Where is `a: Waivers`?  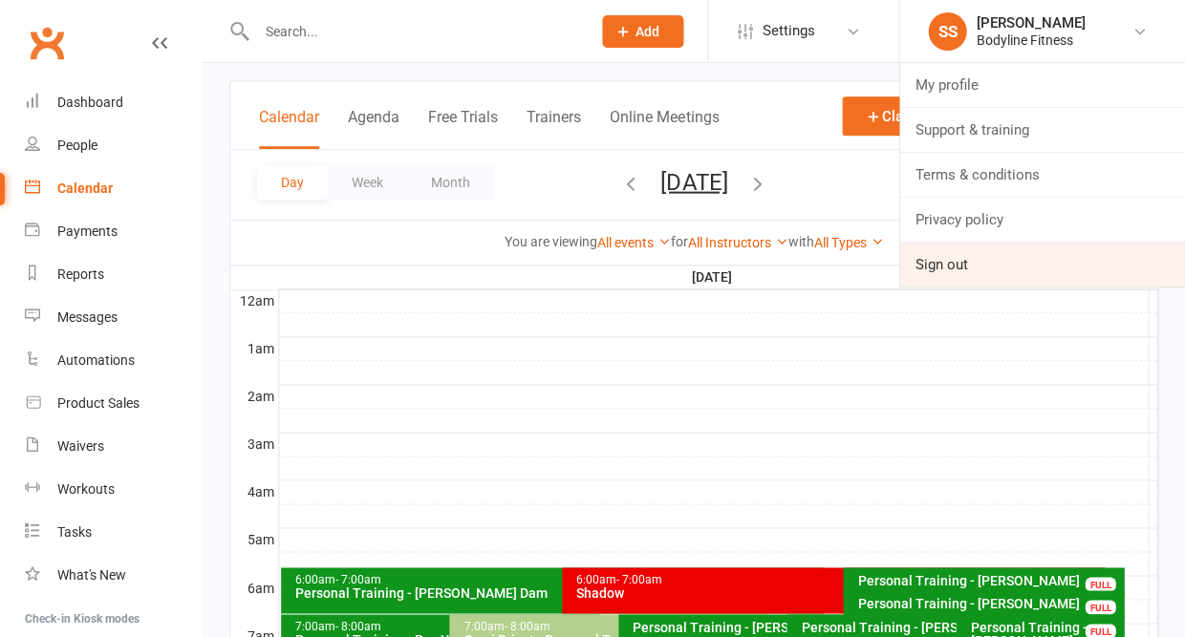
a: Waivers is located at coordinates (113, 446).